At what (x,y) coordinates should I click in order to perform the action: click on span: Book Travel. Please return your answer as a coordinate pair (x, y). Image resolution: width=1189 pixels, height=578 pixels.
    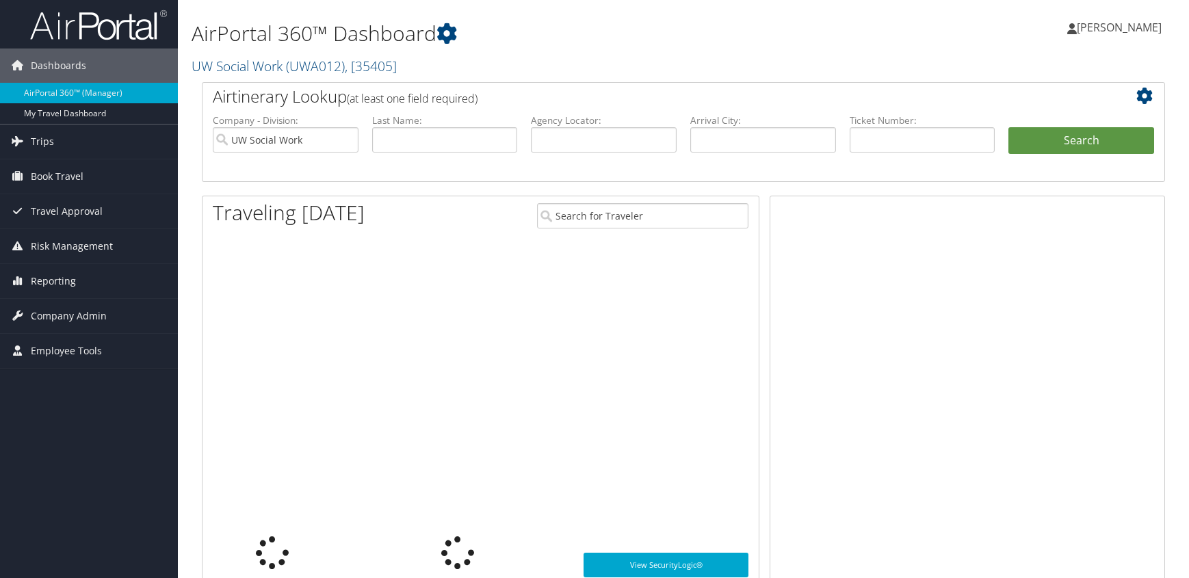
    Looking at the image, I should click on (57, 177).